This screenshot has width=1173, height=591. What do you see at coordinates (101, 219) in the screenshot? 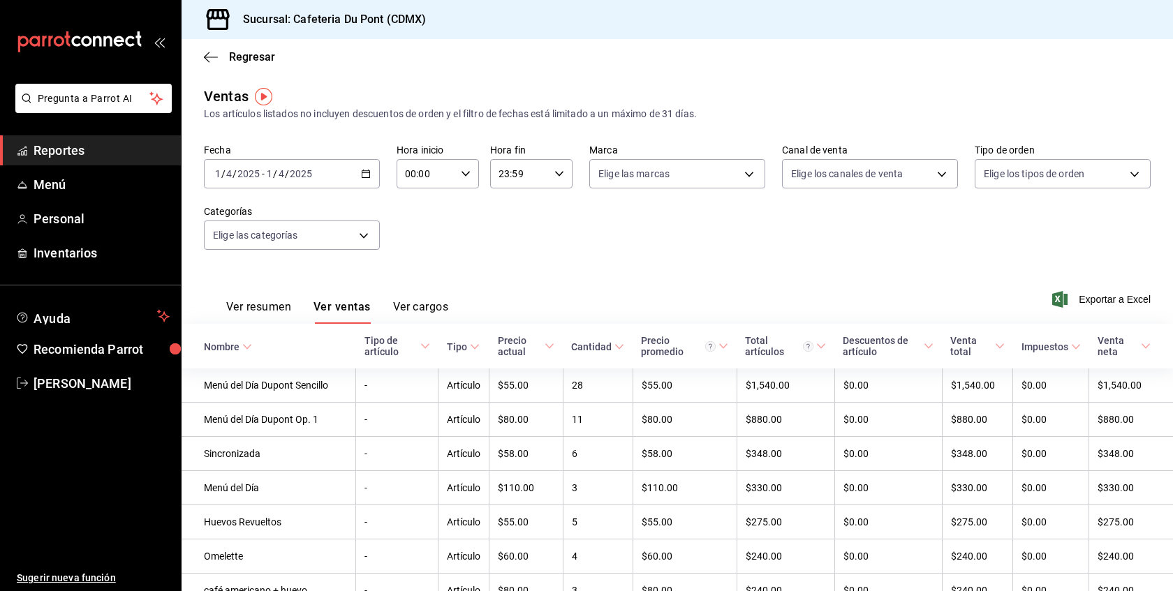
I see `span: Personal` at bounding box center [101, 219].